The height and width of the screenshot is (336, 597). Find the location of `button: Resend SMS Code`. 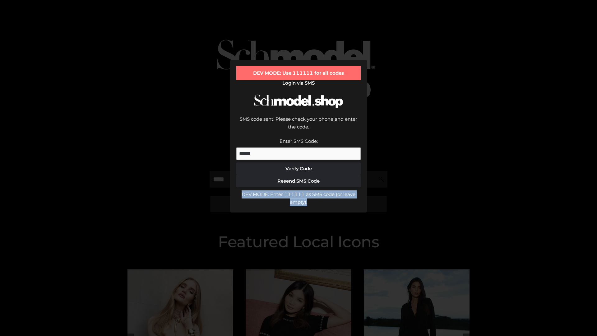

button: Resend SMS Code is located at coordinates (299, 181).